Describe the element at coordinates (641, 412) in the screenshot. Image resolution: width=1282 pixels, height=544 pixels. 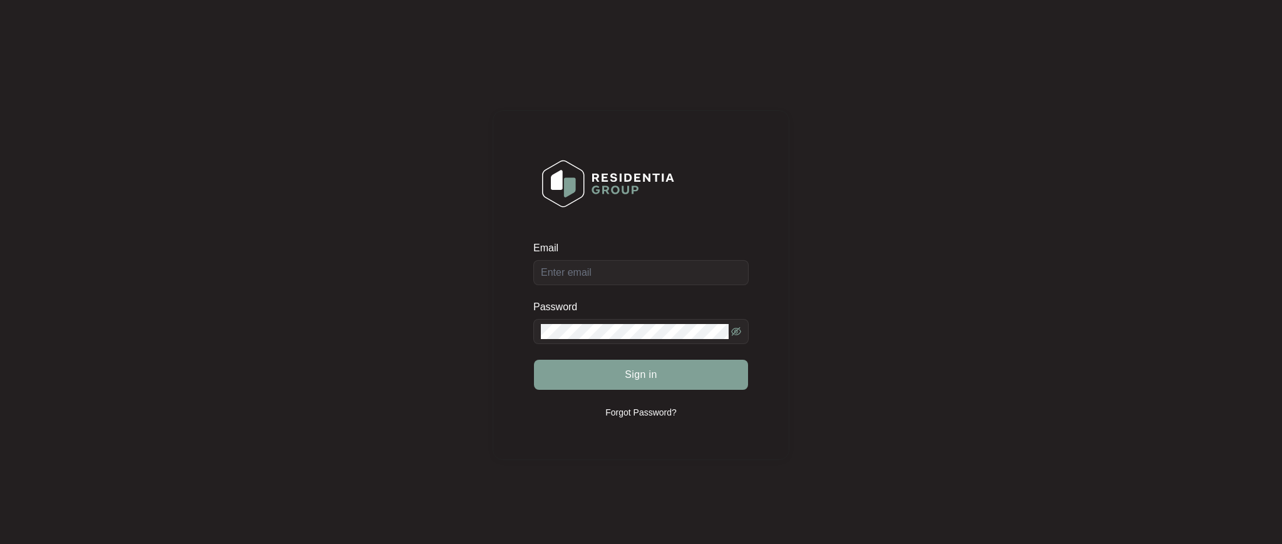
I see `p: Forgot Password?` at that location.